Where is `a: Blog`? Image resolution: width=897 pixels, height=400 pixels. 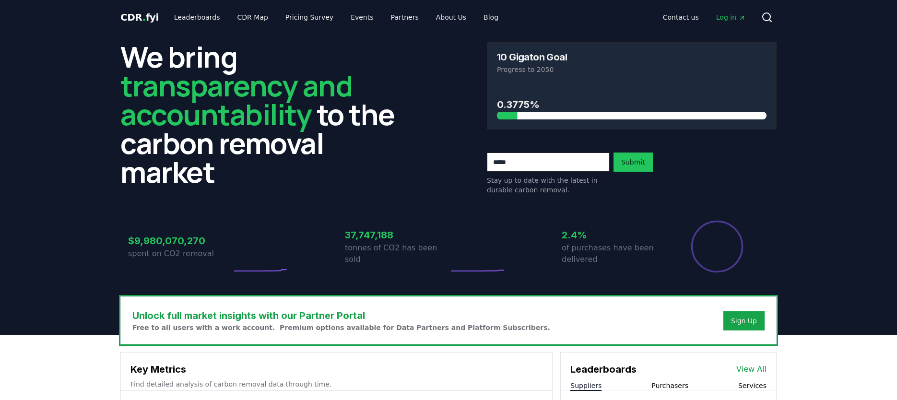 a: Blog is located at coordinates (491, 17).